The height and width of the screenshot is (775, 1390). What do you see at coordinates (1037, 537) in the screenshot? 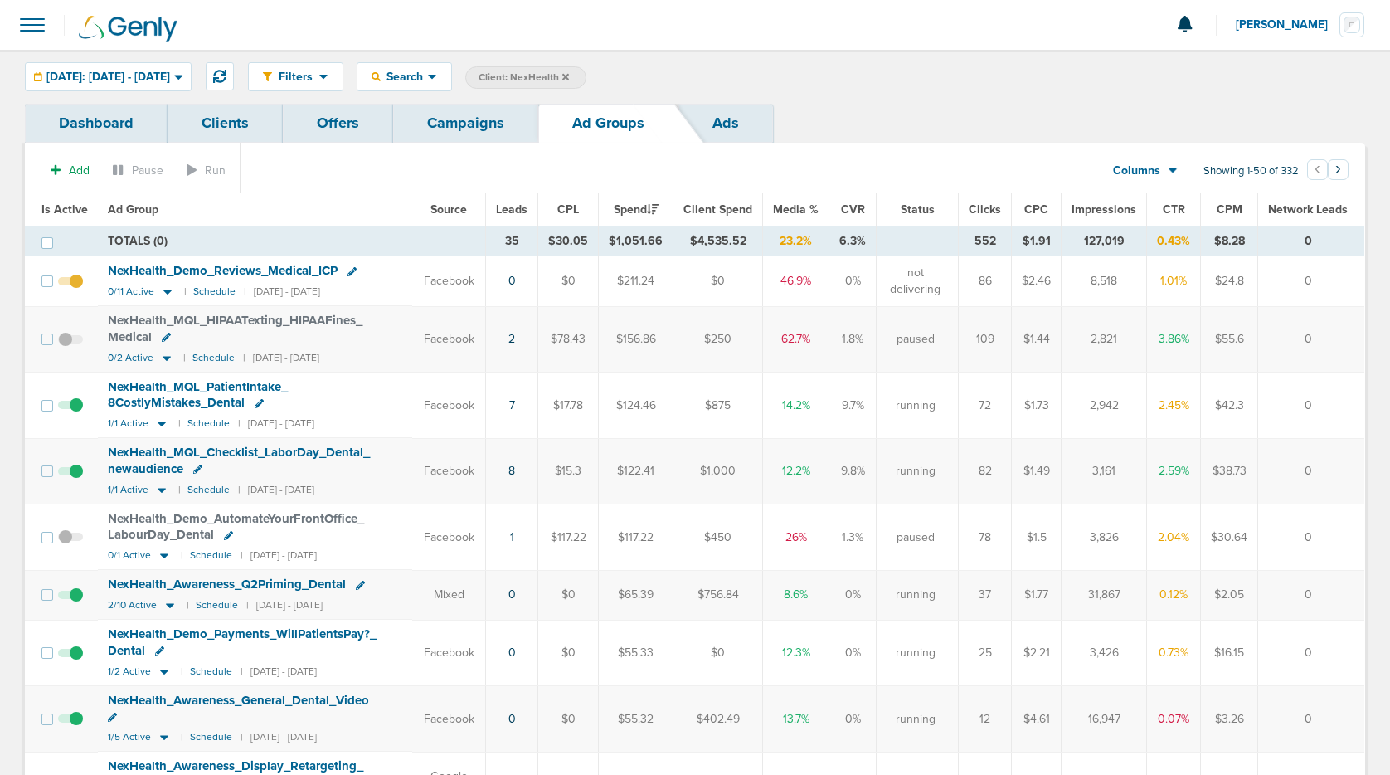
I see `td: $1.5` at bounding box center [1037, 537].